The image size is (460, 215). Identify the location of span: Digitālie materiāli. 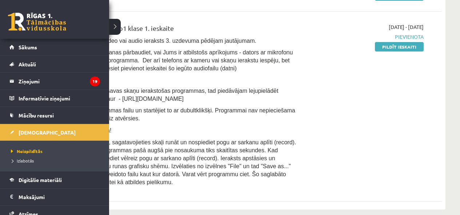
(40, 180).